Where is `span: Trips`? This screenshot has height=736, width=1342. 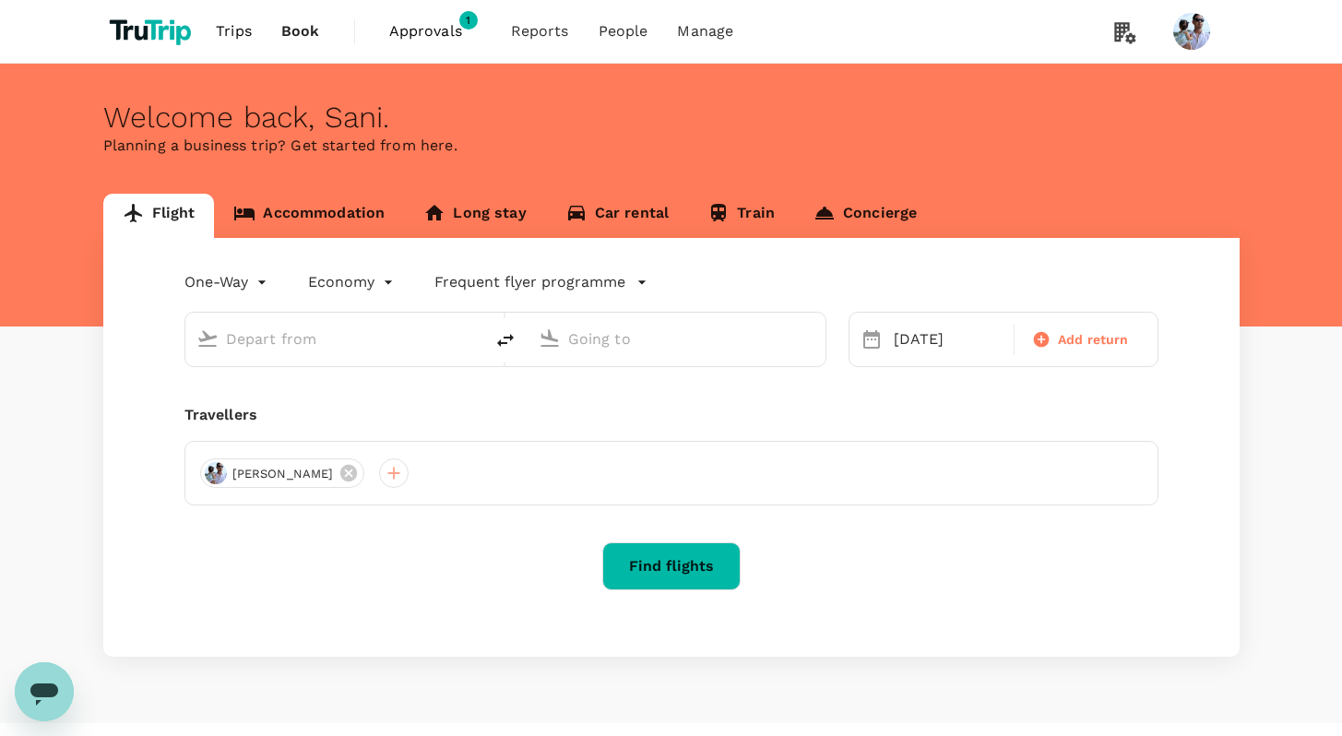 span: Trips is located at coordinates (233, 31).